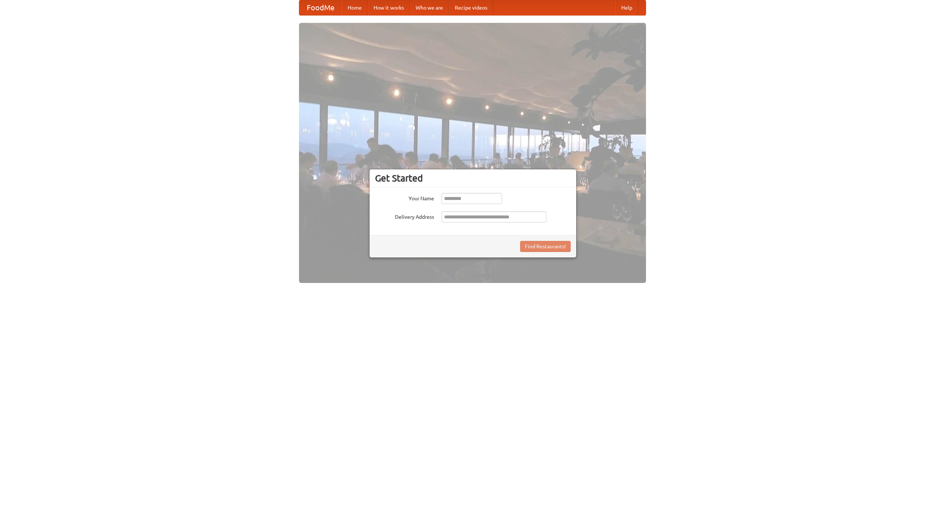 The width and height of the screenshot is (945, 522). I want to click on a: How it works, so click(389, 8).